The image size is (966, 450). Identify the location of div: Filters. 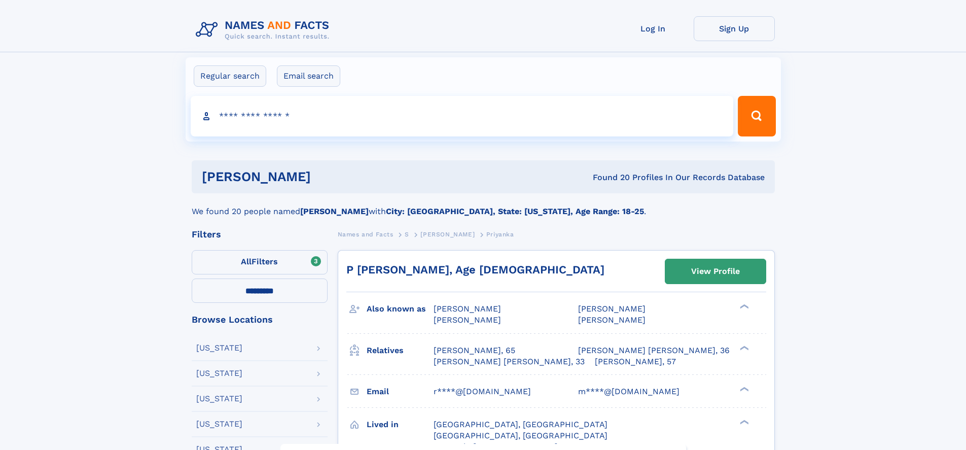
(260, 234).